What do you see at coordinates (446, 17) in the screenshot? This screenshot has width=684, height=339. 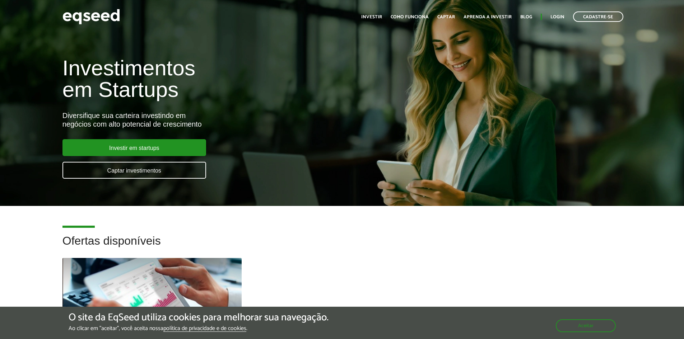 I see `a: Captar` at bounding box center [446, 17].